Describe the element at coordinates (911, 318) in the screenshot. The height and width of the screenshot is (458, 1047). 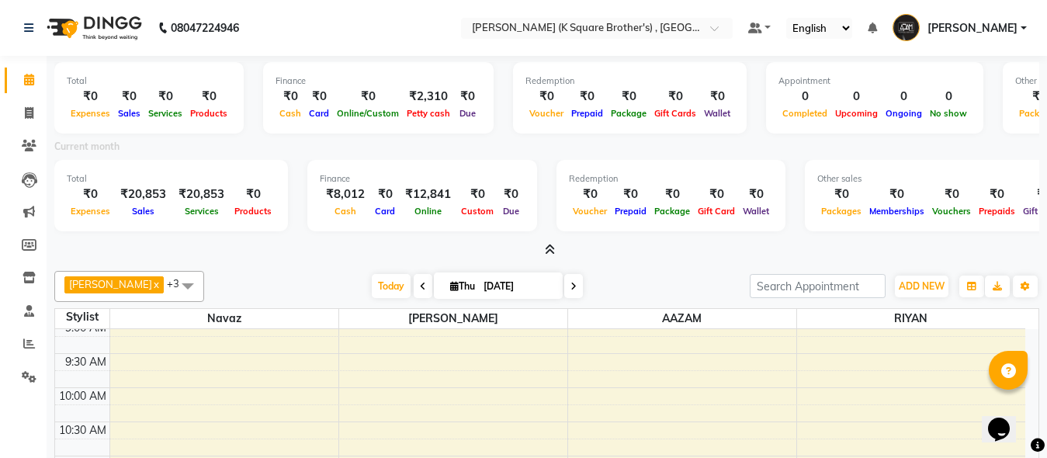
I see `span: RIYAN` at that location.